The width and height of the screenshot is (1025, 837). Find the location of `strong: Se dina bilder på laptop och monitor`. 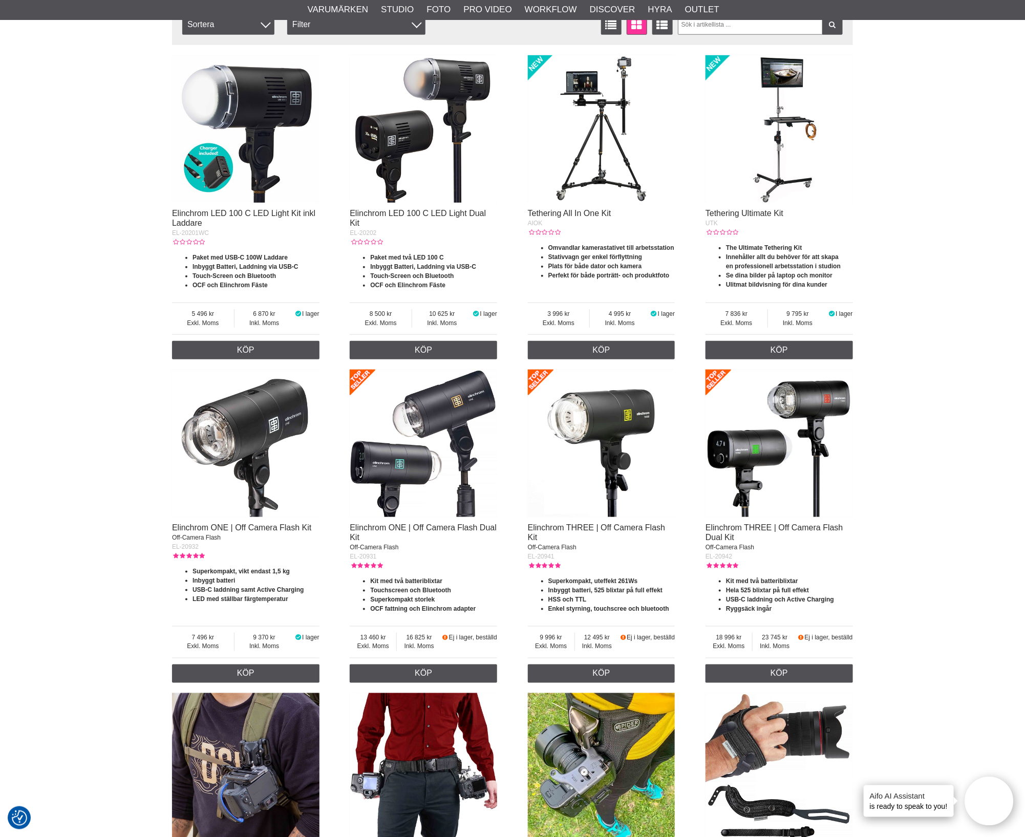

strong: Se dina bilder på laptop och monitor is located at coordinates (779, 276).